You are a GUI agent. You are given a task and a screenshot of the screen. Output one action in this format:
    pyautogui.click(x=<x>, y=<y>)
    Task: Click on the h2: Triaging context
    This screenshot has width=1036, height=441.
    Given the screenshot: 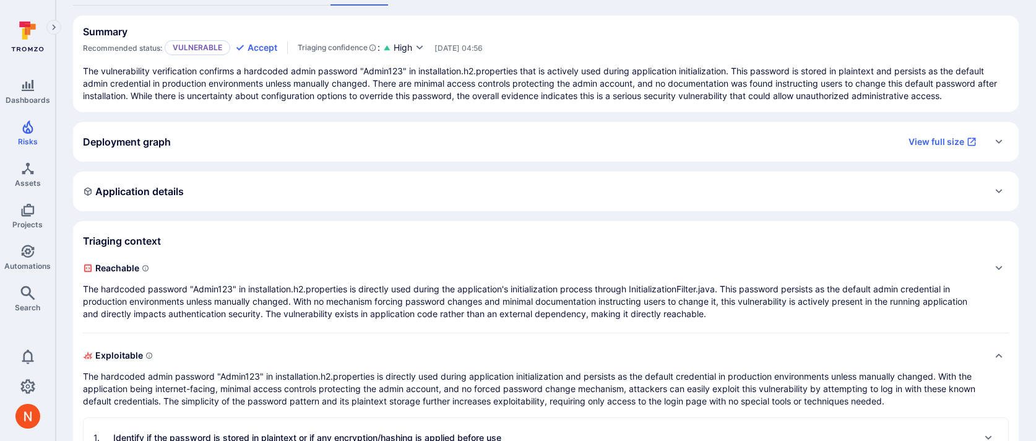 What is the action you would take?
    pyautogui.click(x=122, y=241)
    